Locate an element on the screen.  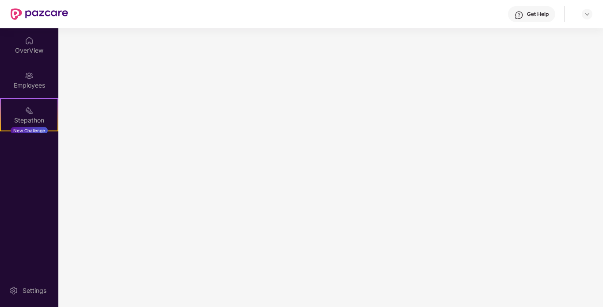
div: Get Help is located at coordinates (538, 14).